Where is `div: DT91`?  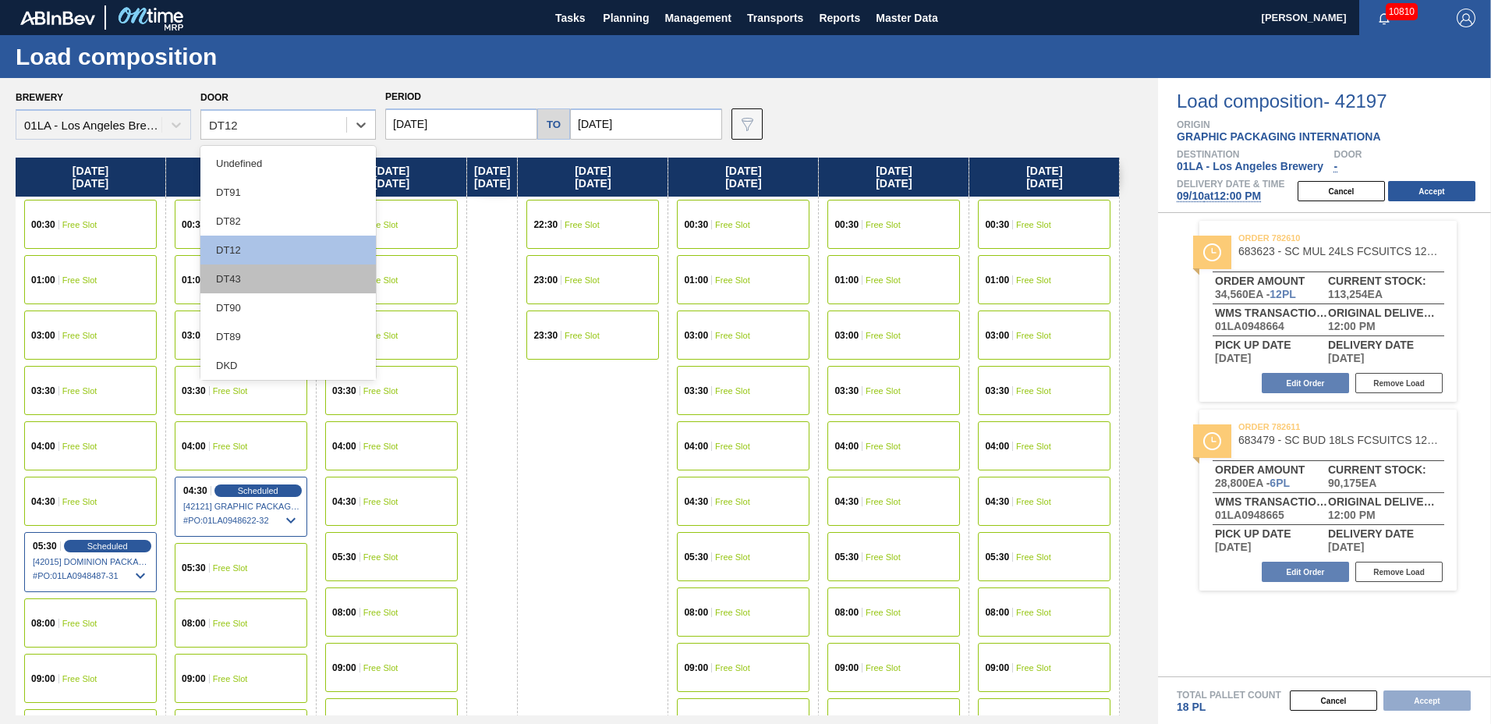
div: DT91 is located at coordinates (288, 192).